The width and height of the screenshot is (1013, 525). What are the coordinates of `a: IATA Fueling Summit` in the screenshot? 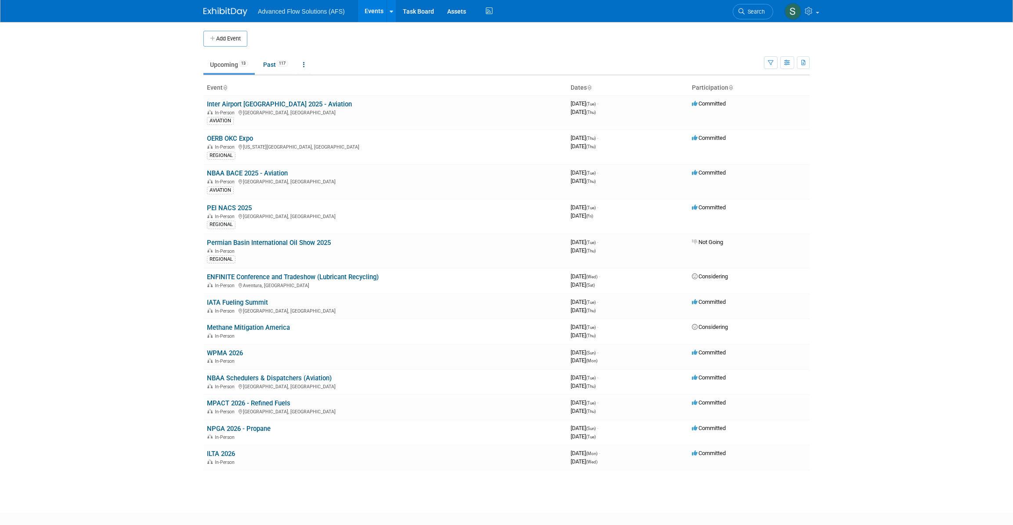 It's located at (237, 302).